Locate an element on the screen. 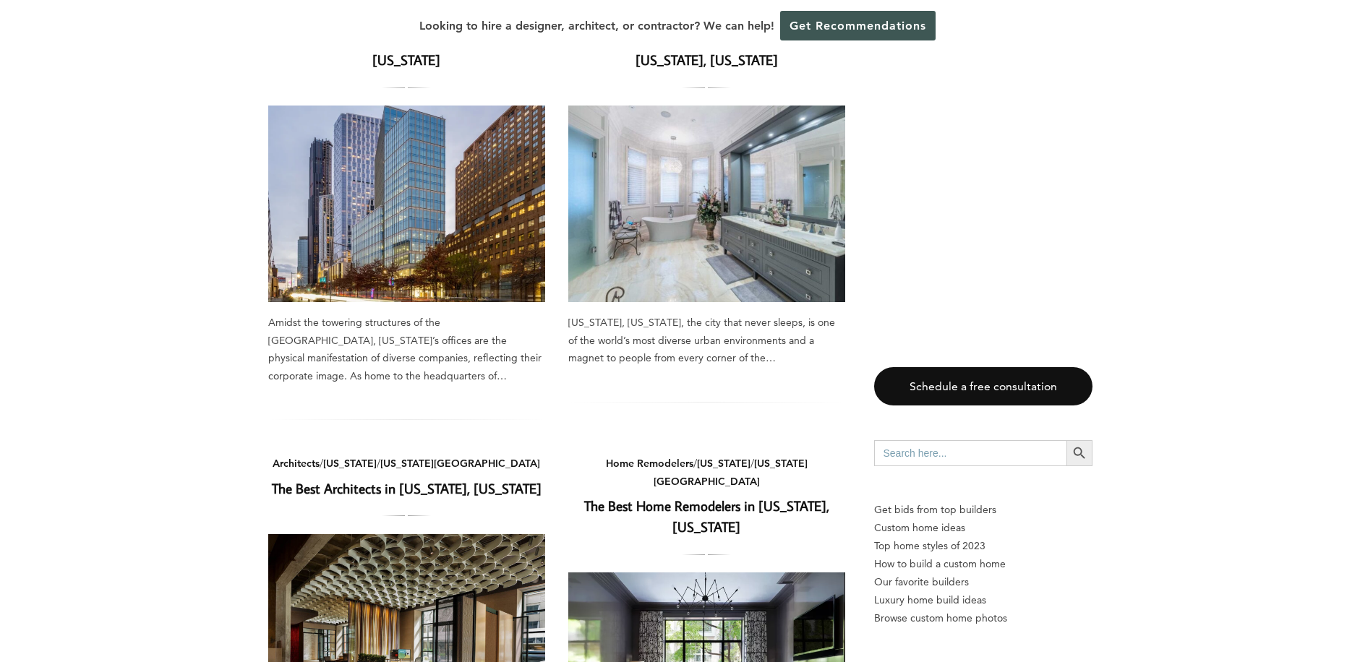 The width and height of the screenshot is (1360, 662). a: Custom home ideas is located at coordinates (983, 528).